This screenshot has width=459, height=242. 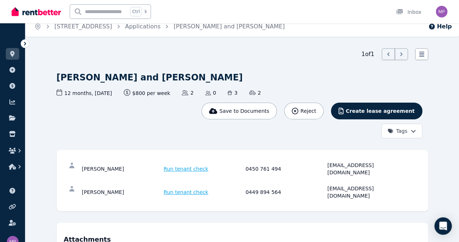 What do you see at coordinates (308, 111) in the screenshot?
I see `span: Reject` at bounding box center [308, 111].